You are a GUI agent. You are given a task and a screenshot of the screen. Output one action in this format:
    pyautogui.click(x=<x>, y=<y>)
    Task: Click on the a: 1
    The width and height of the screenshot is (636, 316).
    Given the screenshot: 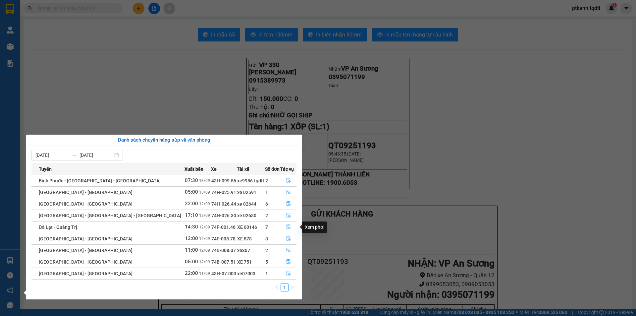 What is the action you would take?
    pyautogui.click(x=285, y=287)
    